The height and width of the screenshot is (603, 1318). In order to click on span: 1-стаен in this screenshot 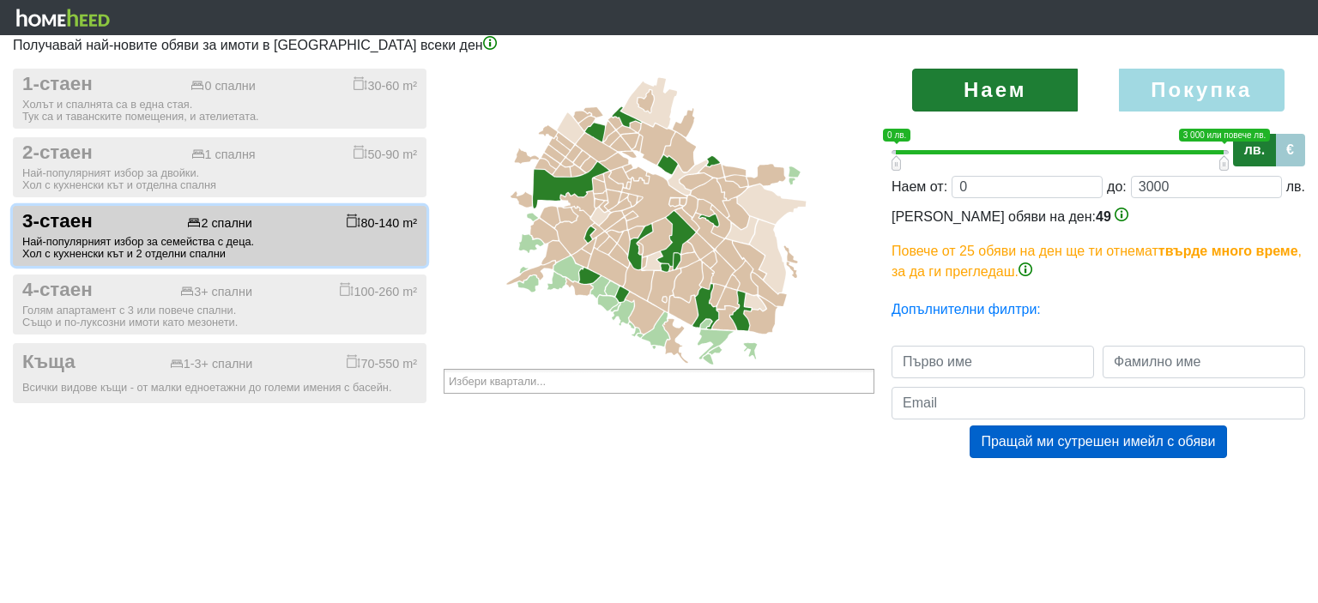, I will do `click(57, 84)`.